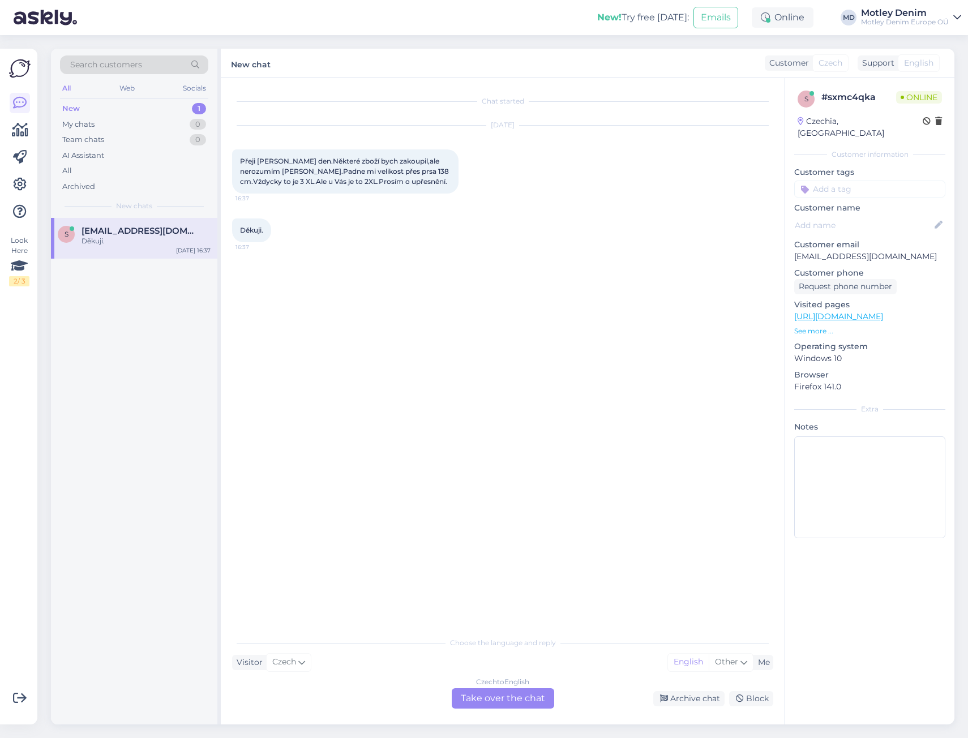 This screenshot has height=738, width=968. I want to click on div: English, so click(688, 662).